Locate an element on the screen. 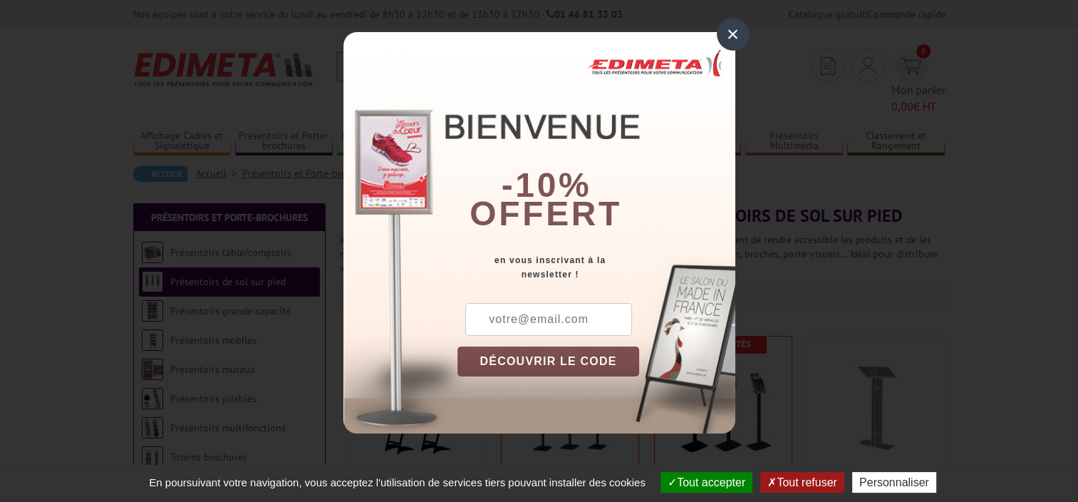 Image resolution: width=1078 pixels, height=502 pixels. button: Personnaliser (fenêtre modale) is located at coordinates (894, 482).